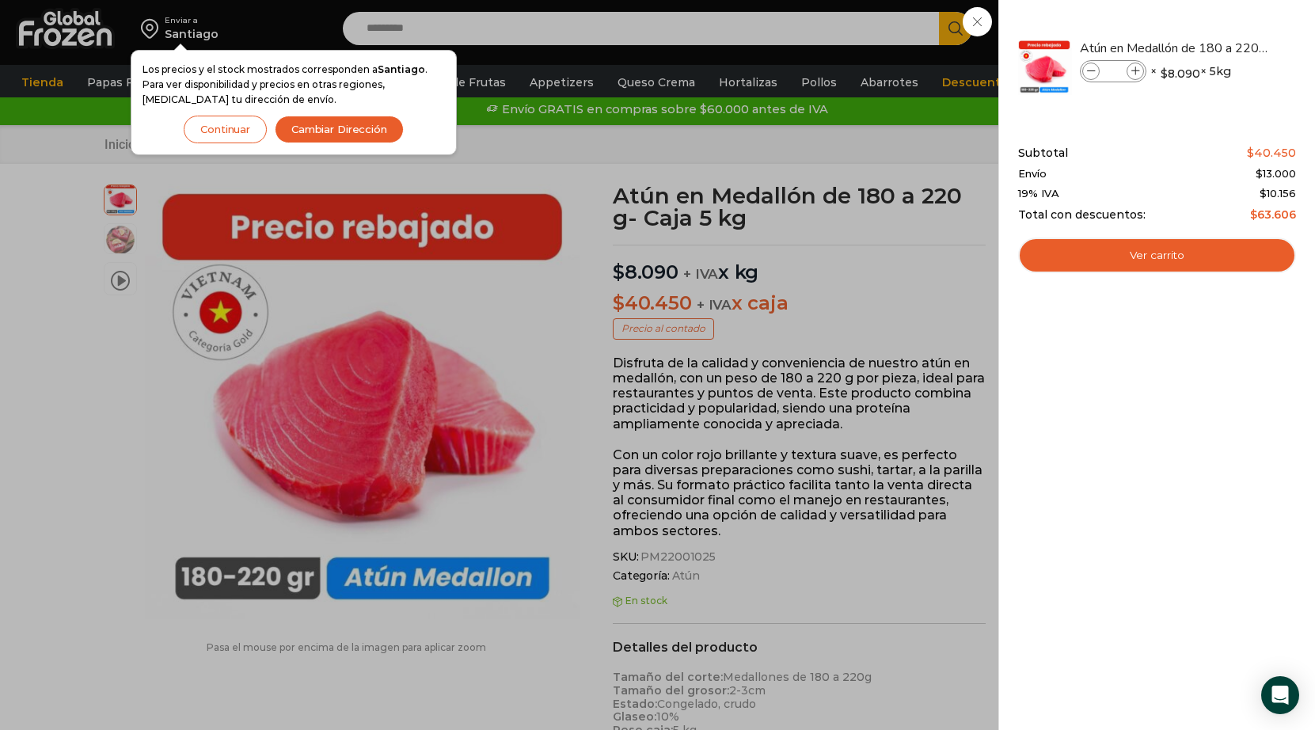 Image resolution: width=1315 pixels, height=730 pixels. What do you see at coordinates (1039, 194) in the screenshot?
I see `span: 19% IVA` at bounding box center [1039, 194].